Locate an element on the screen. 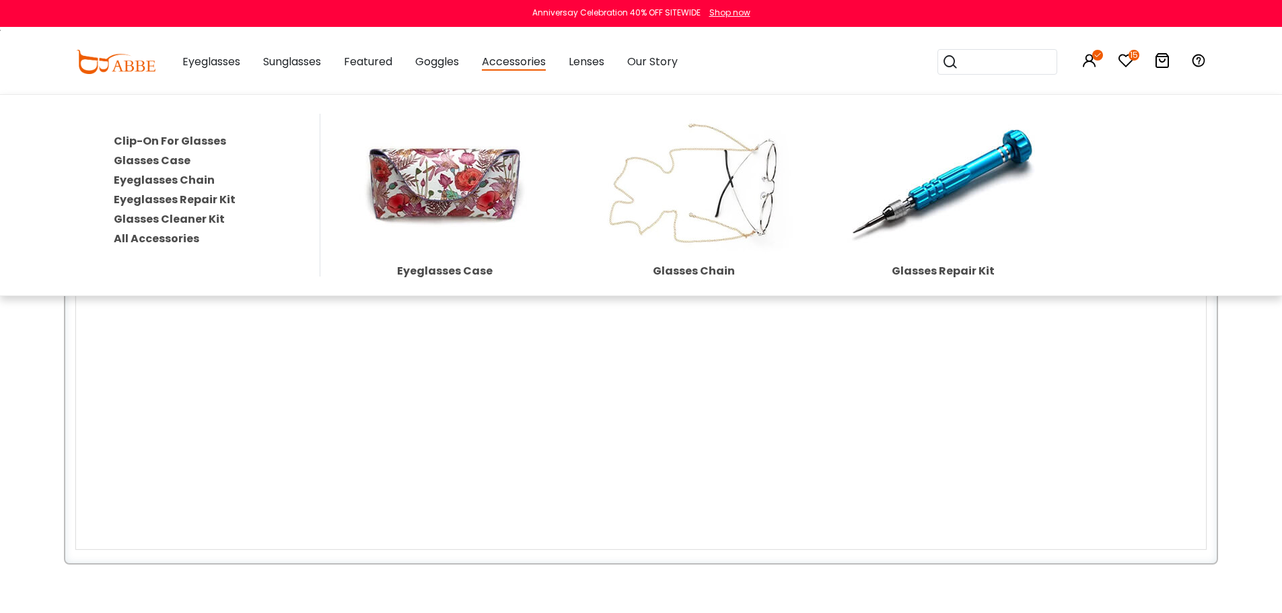 The width and height of the screenshot is (1282, 613). a: Eyeglasses Chain is located at coordinates (164, 180).